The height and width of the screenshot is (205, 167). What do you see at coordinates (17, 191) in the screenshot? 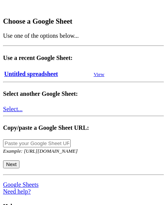
I see `a: Need help?` at bounding box center [17, 191].